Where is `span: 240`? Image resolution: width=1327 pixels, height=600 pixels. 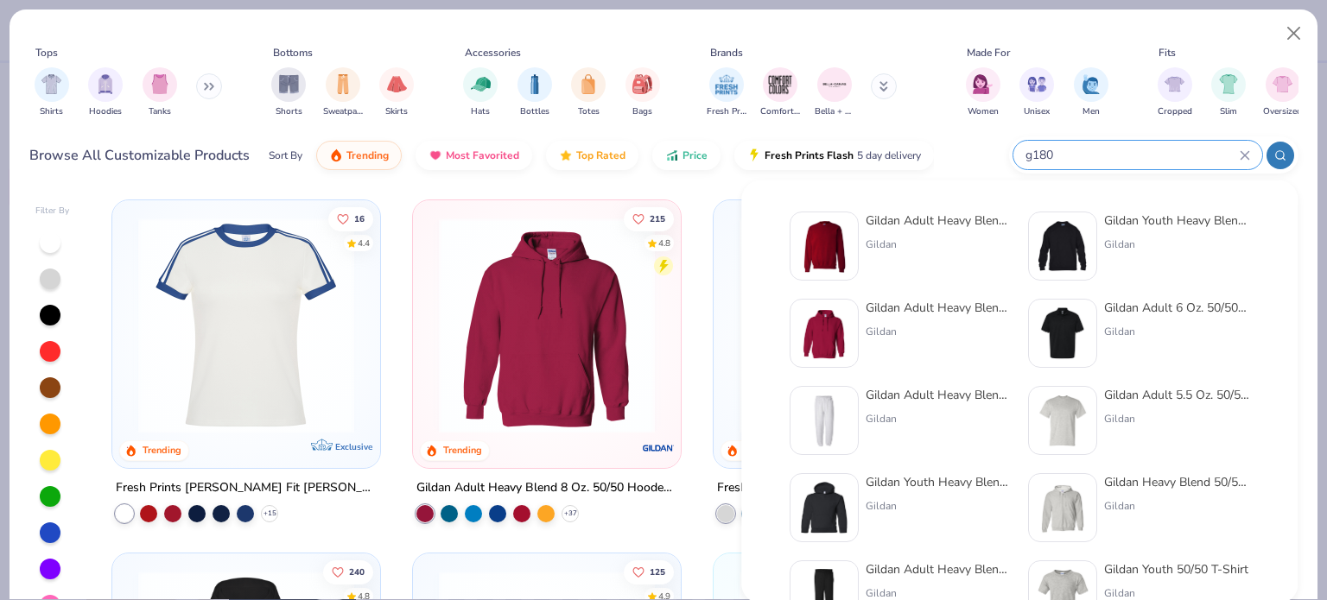 span: 240 is located at coordinates (358, 572).